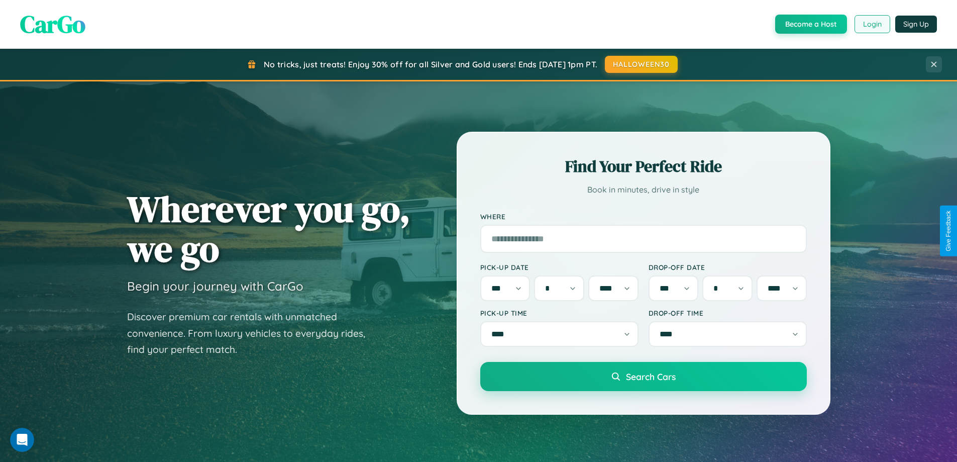 The width and height of the screenshot is (957, 462). Describe the element at coordinates (727, 267) in the screenshot. I see `label: Drop-off Date` at that location.